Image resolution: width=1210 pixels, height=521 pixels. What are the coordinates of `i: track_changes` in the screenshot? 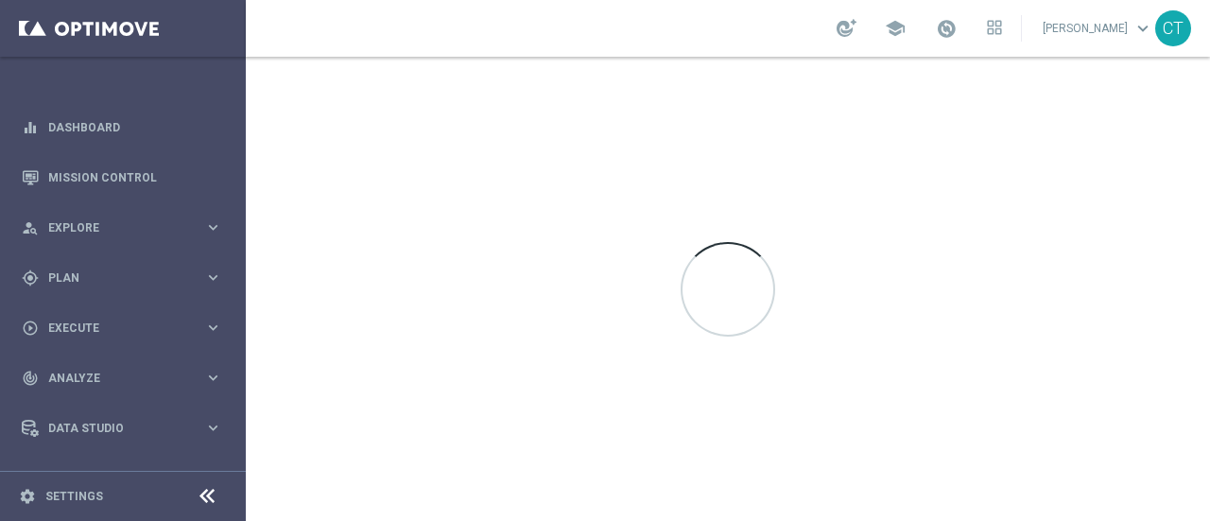 It's located at (30, 378).